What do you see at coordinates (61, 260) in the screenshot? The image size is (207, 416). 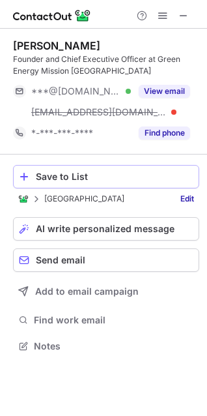 I see `span: Send email` at bounding box center [61, 260].